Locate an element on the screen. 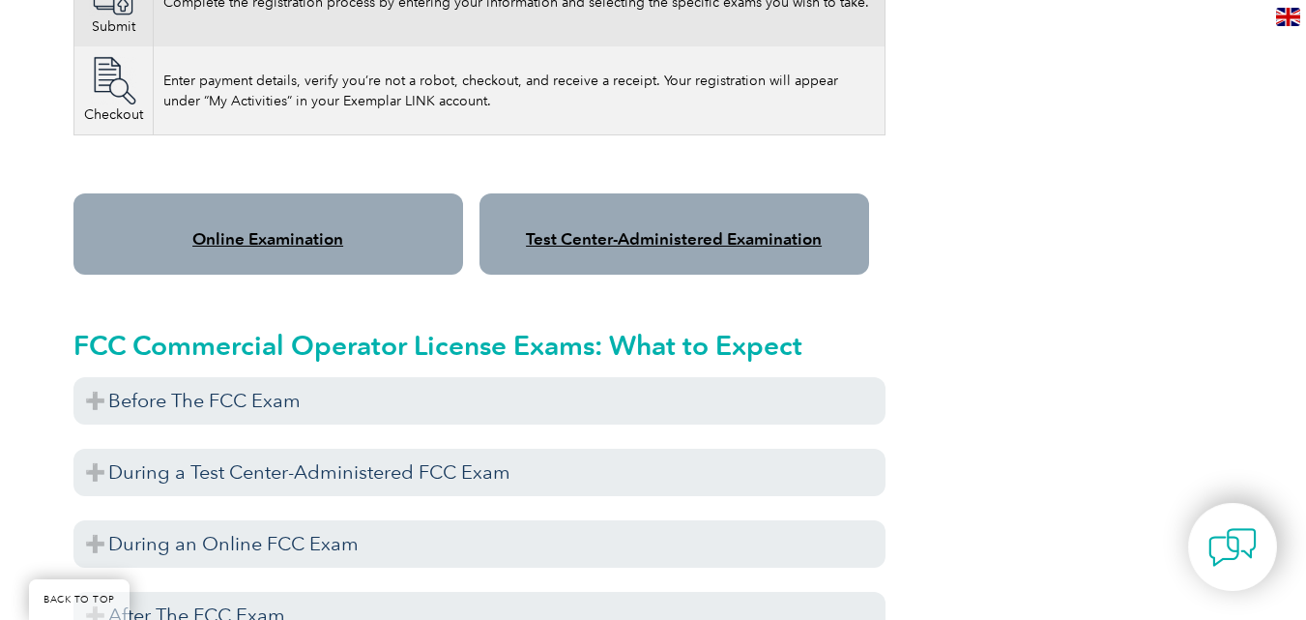 The height and width of the screenshot is (620, 1306). h3: During a Test Center-Administered FCC Exam is located at coordinates (479, 472).